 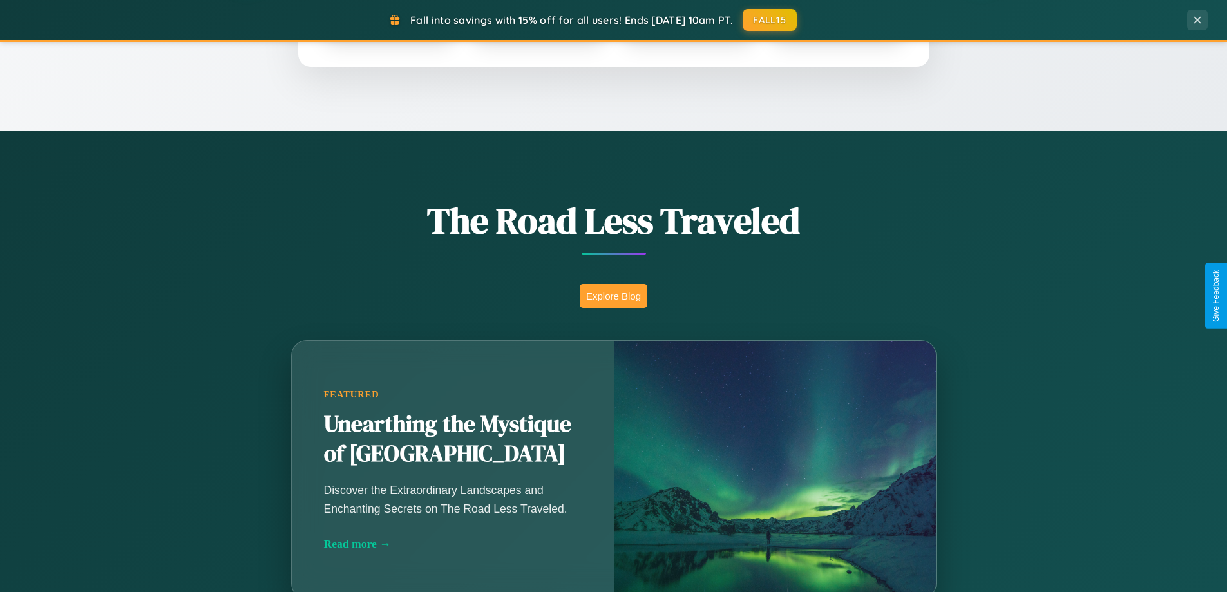 What do you see at coordinates (614, 220) in the screenshot?
I see `h1: The Road Less Traveled` at bounding box center [614, 220].